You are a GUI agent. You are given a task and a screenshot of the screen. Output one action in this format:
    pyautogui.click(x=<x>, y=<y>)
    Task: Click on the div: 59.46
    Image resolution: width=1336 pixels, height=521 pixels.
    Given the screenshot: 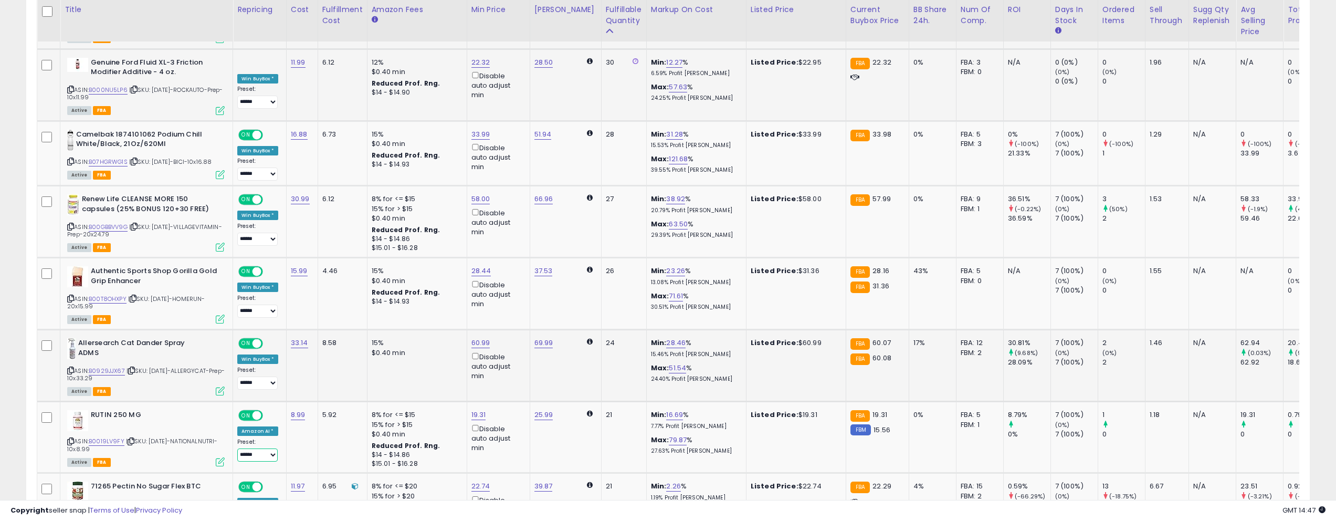 What is the action you would take?
    pyautogui.click(x=1261, y=218)
    